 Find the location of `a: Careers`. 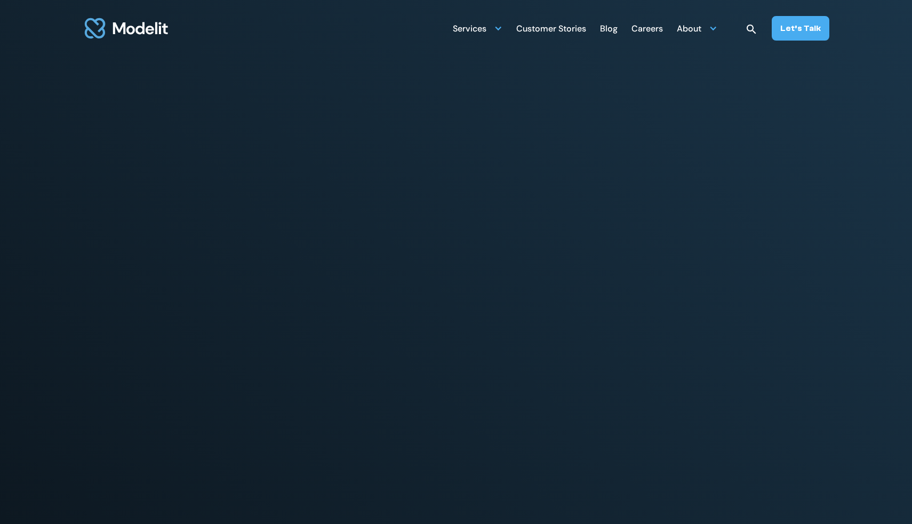

a: Careers is located at coordinates (647, 28).